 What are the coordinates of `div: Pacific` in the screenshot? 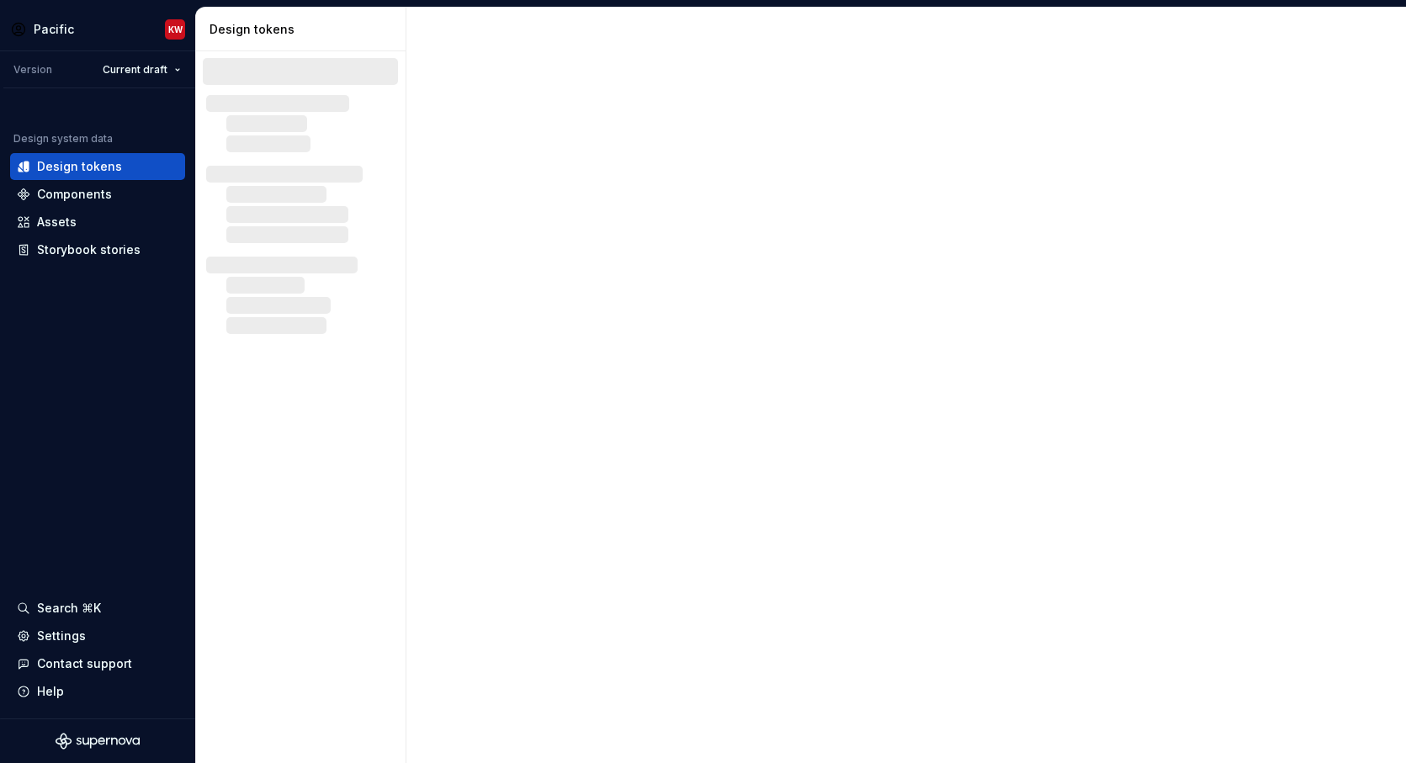 It's located at (54, 29).